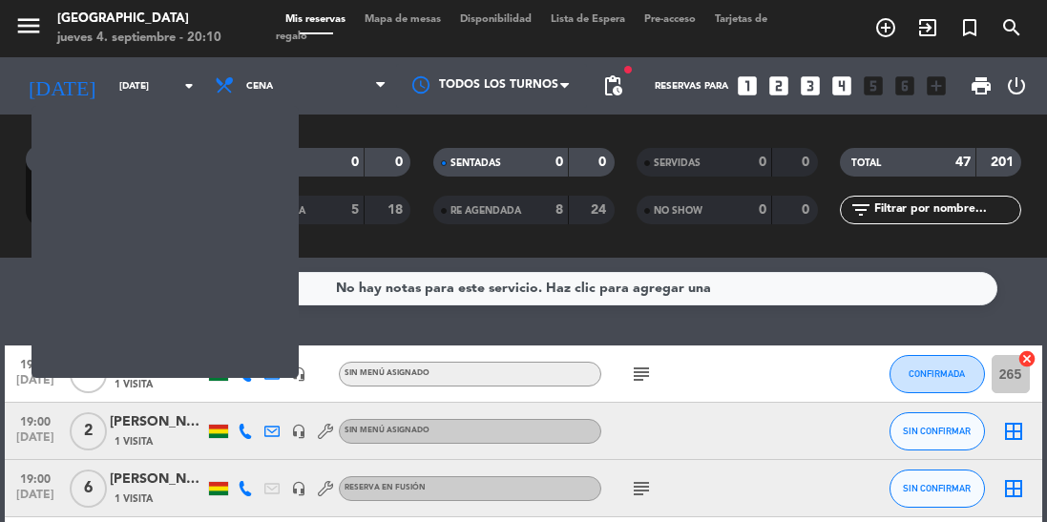 Image resolution: width=1047 pixels, height=522 pixels. Describe the element at coordinates (670, 19) in the screenshot. I see `span: Pre-acceso` at that location.